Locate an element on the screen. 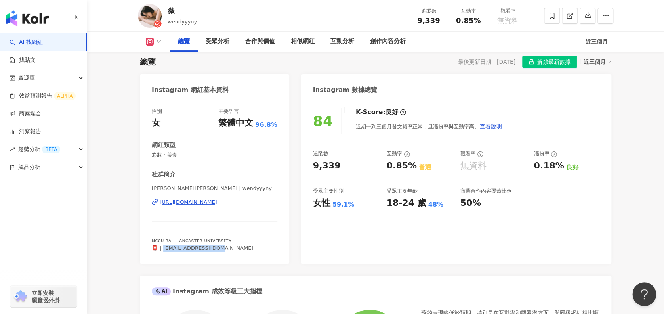  div: 繁體中文 is located at coordinates (236, 123).